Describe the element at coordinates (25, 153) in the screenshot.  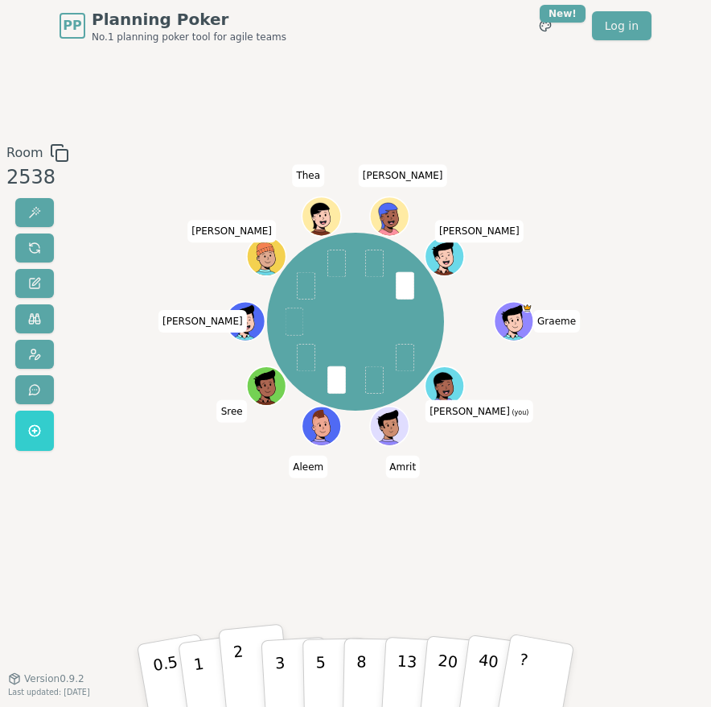
I see `span: Room` at that location.